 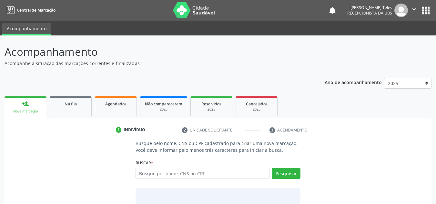 What do you see at coordinates (154, 52) in the screenshot?
I see `p: Acompanhamento` at bounding box center [154, 52].